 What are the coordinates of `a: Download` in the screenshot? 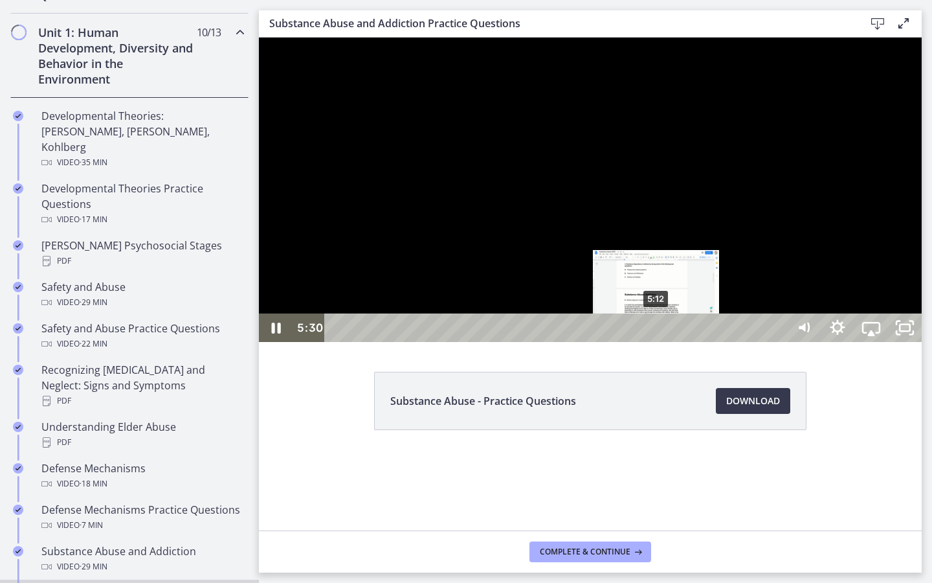 It's located at (753, 401).